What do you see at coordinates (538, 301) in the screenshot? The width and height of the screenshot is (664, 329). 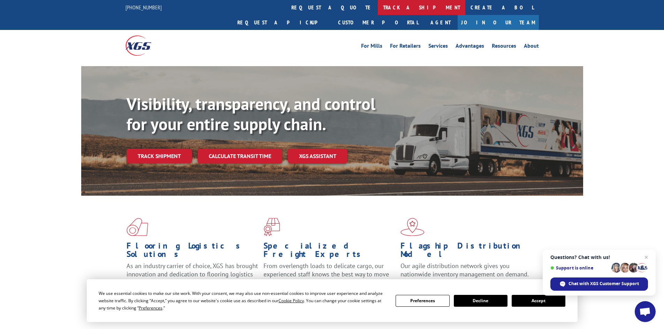 I see `button: Accept` at bounding box center [538, 301].